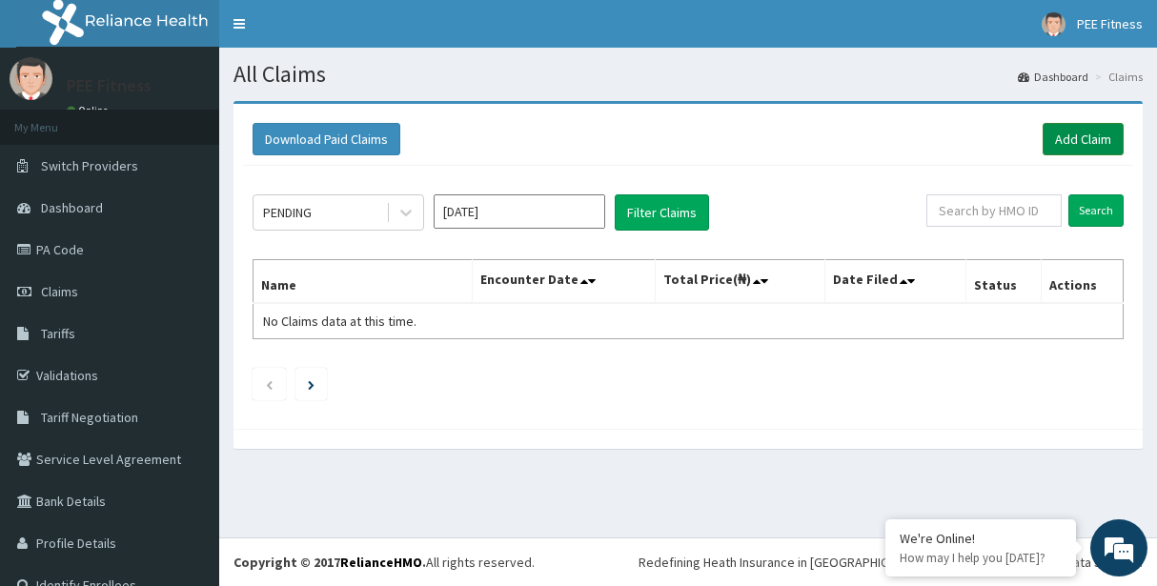 This screenshot has width=1157, height=586. I want to click on a: Online, so click(90, 111).